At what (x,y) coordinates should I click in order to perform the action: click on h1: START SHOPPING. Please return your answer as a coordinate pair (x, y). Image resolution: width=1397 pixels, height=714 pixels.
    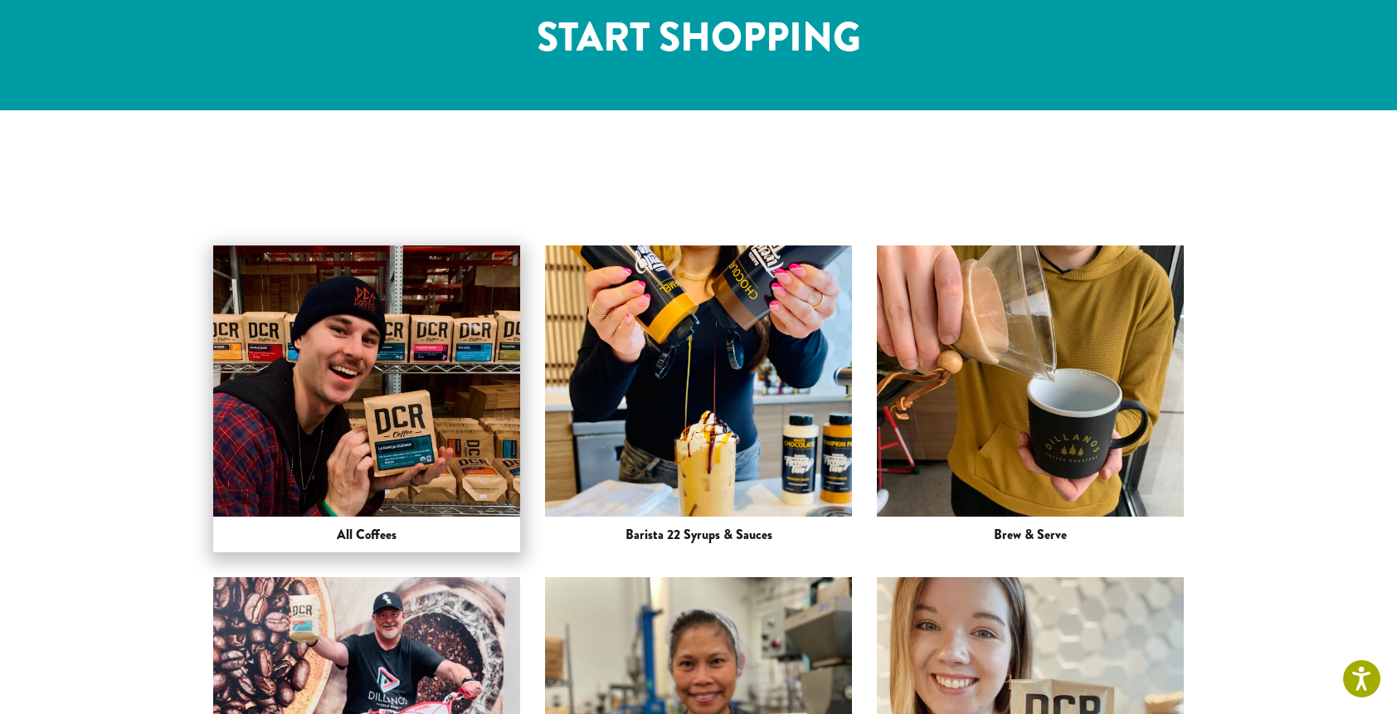
    Looking at the image, I should click on (698, 38).